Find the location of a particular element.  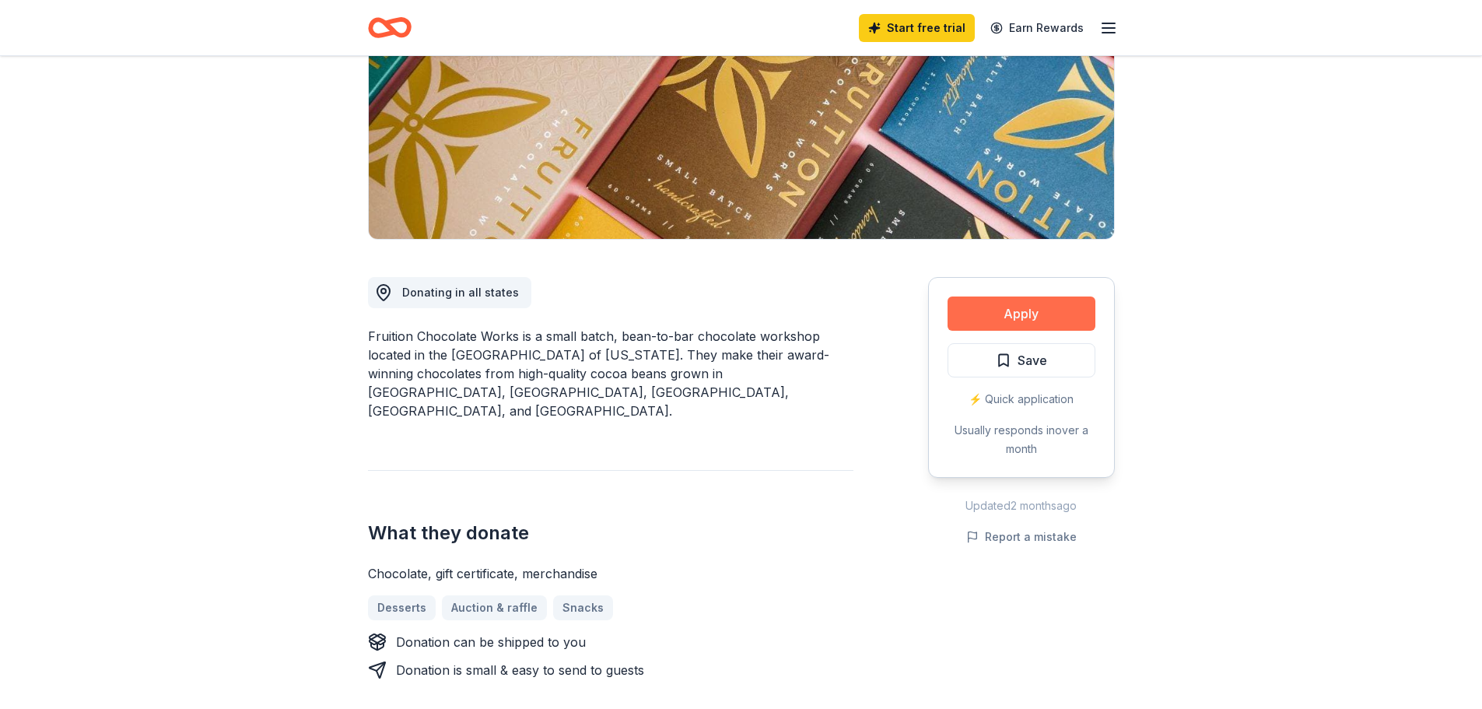

a: Home is located at coordinates (390, 27).